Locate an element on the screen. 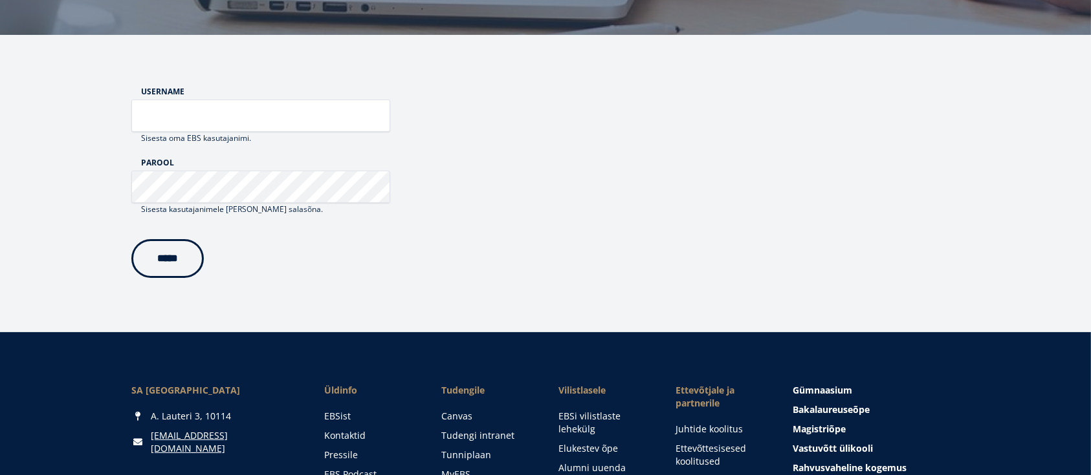 This screenshot has height=475, width=1091. a: Vastuvõtt ülikooli is located at coordinates (876, 449).